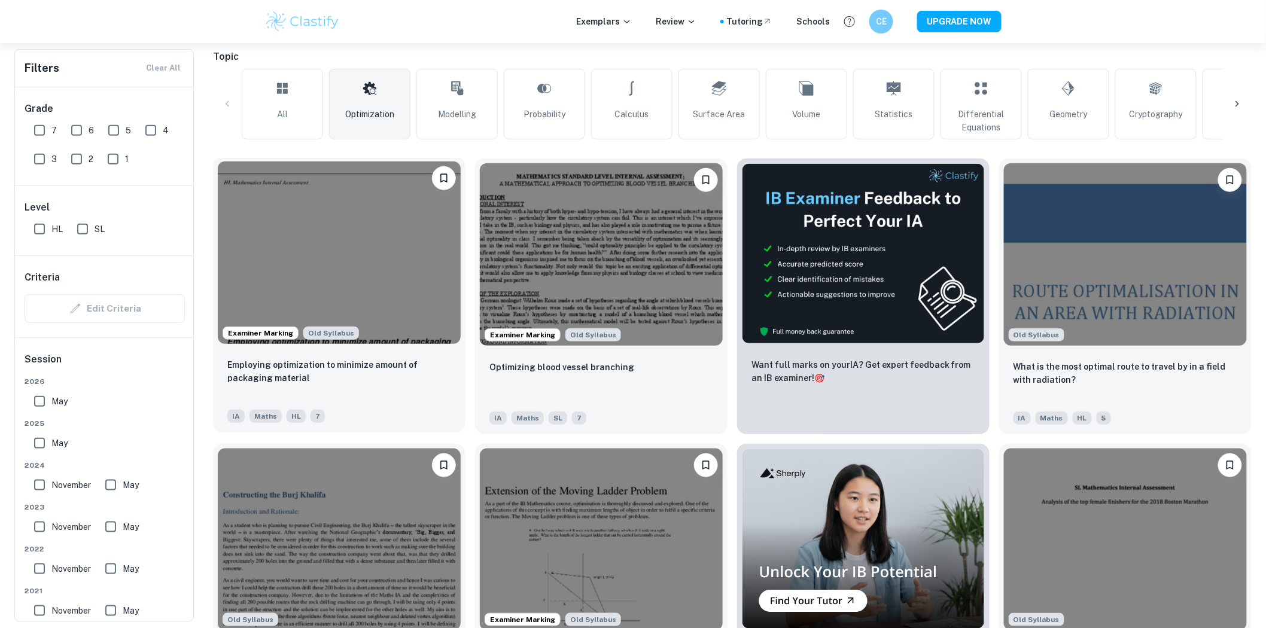  What do you see at coordinates (881, 22) in the screenshot?
I see `button: CE` at bounding box center [881, 22].